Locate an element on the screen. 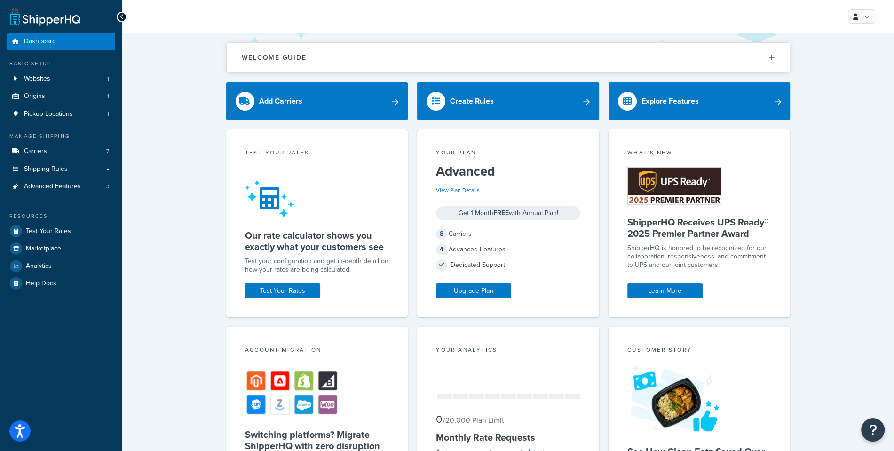 This screenshot has width=894, height=451. span: 3 is located at coordinates (107, 186).